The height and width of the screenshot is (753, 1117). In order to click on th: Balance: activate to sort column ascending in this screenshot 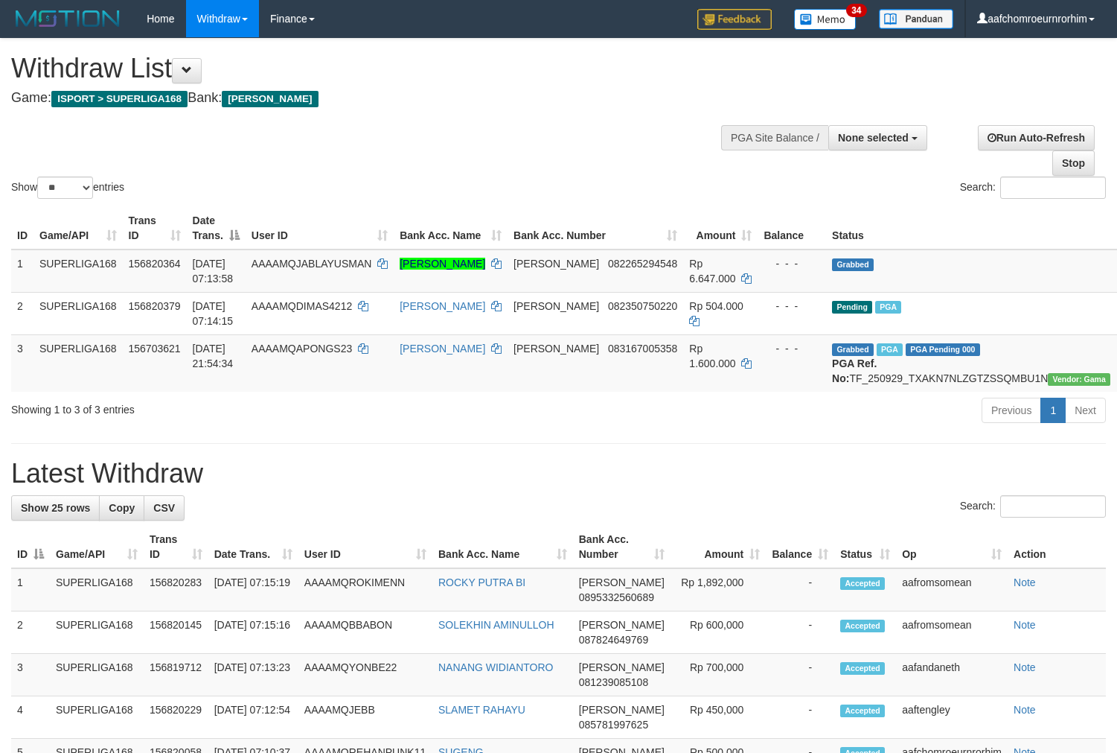, I will do `click(800, 546)`.